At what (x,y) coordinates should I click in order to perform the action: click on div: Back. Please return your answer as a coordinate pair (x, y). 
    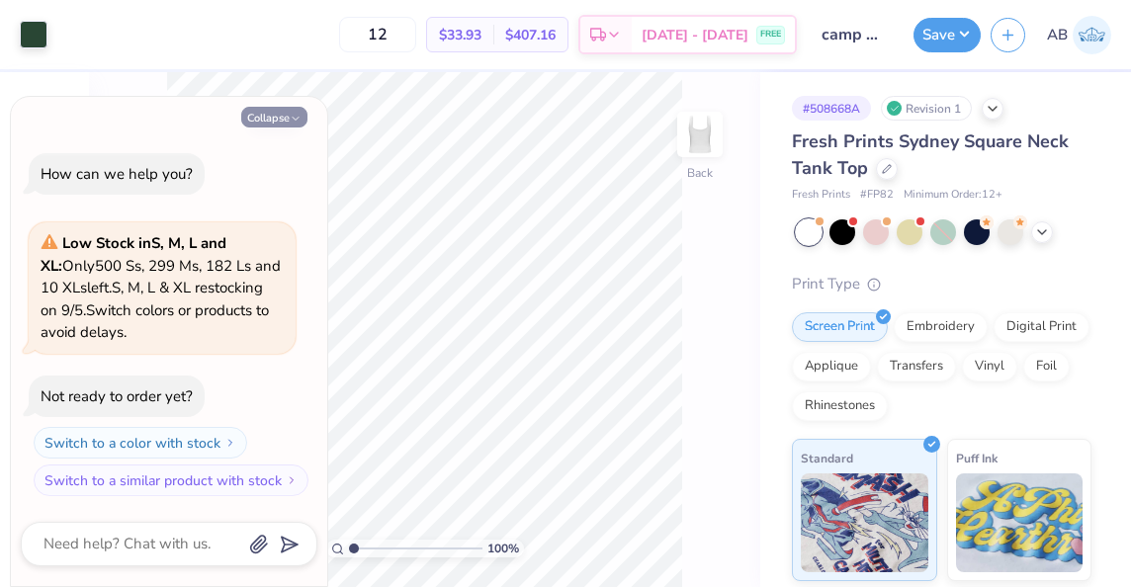
    Looking at the image, I should click on (700, 173).